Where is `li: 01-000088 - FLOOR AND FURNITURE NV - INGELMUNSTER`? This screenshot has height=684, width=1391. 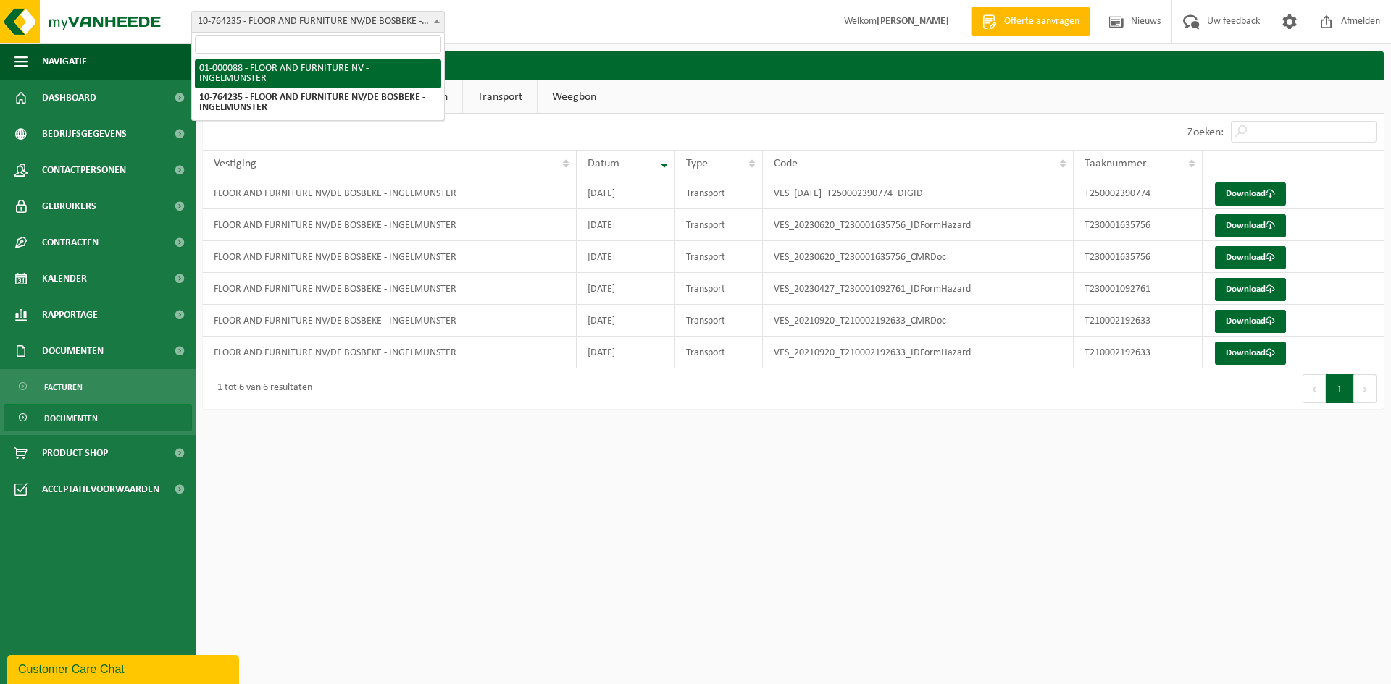 li: 01-000088 - FLOOR AND FURNITURE NV - INGELMUNSTER is located at coordinates (318, 74).